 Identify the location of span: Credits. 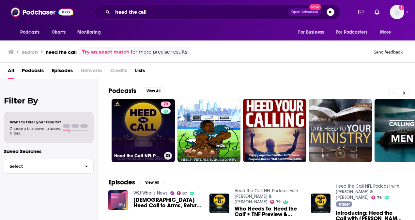
(119, 72).